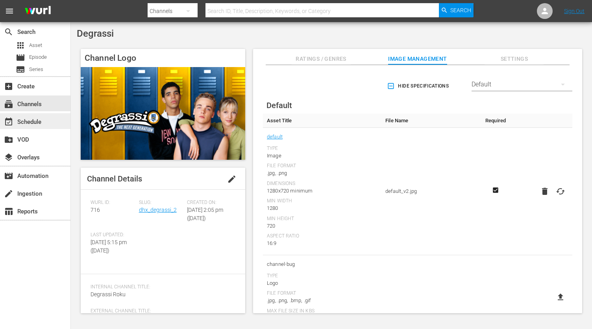  I want to click on div: Logo, so click(322, 283).